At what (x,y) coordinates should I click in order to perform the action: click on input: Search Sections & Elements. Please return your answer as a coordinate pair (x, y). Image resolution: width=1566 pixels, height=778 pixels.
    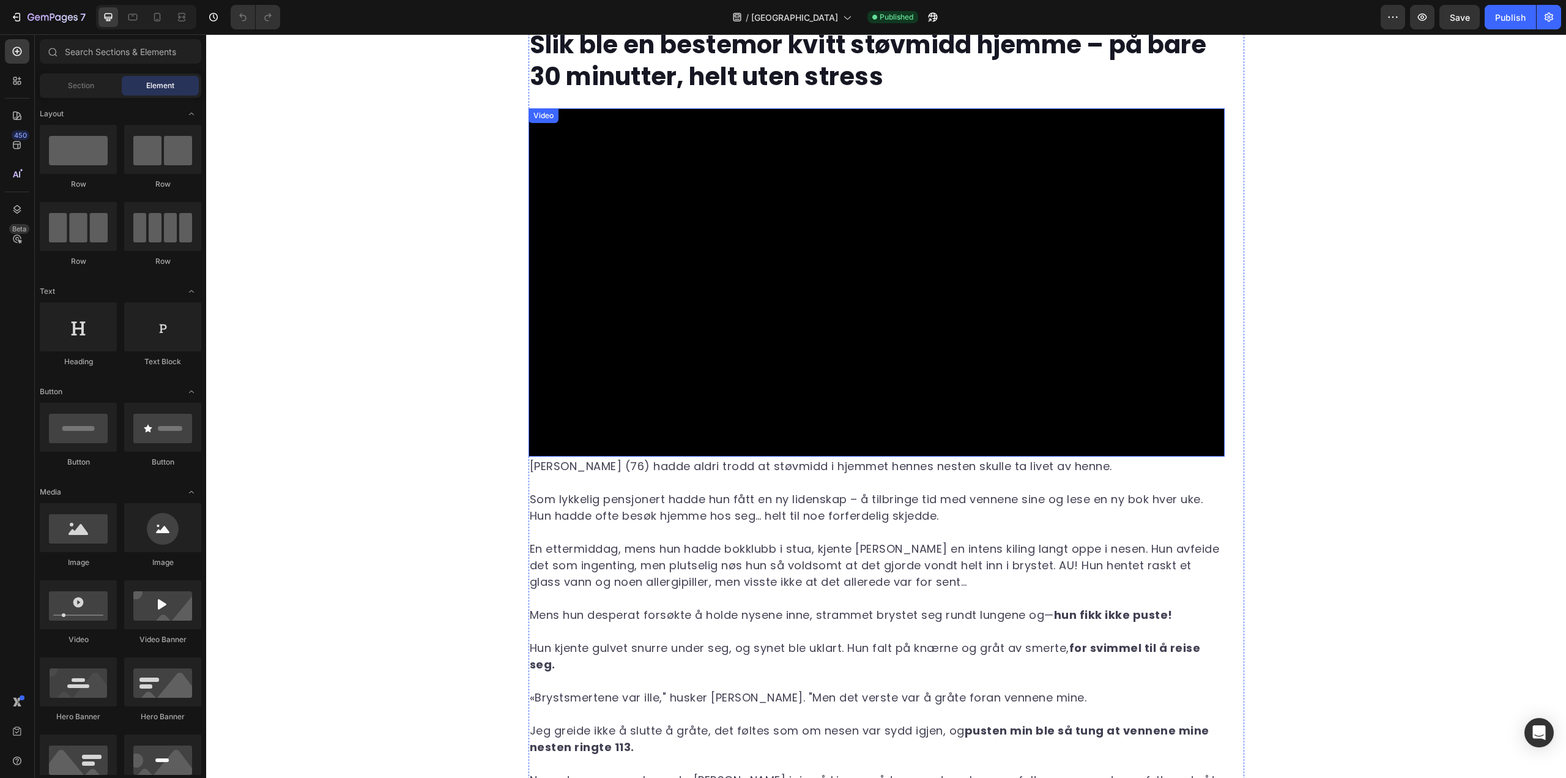
    Looking at the image, I should click on (121, 51).